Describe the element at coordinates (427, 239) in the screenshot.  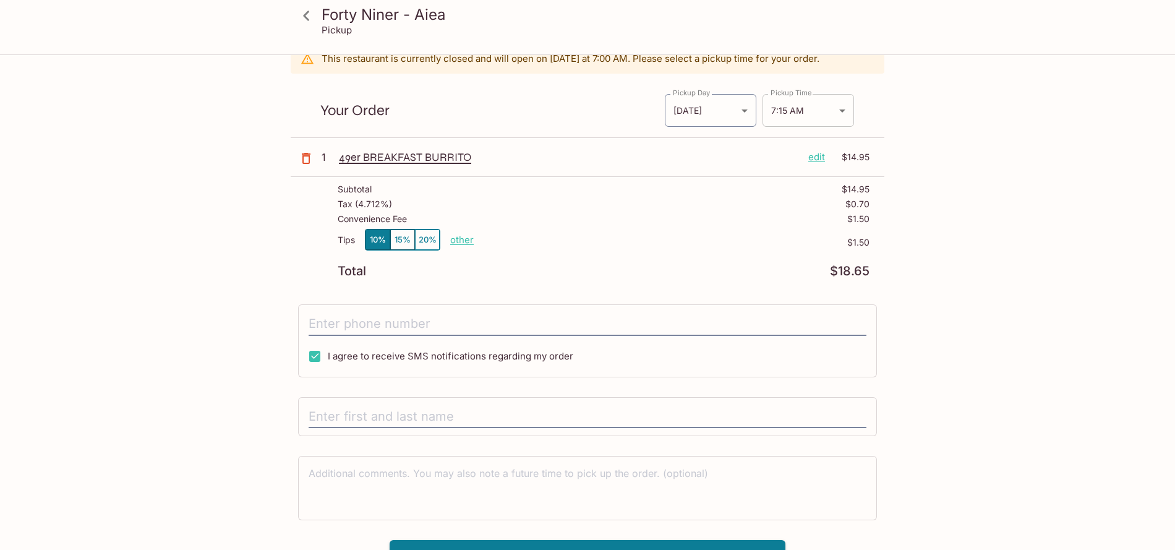
I see `button: 20%` at that location.